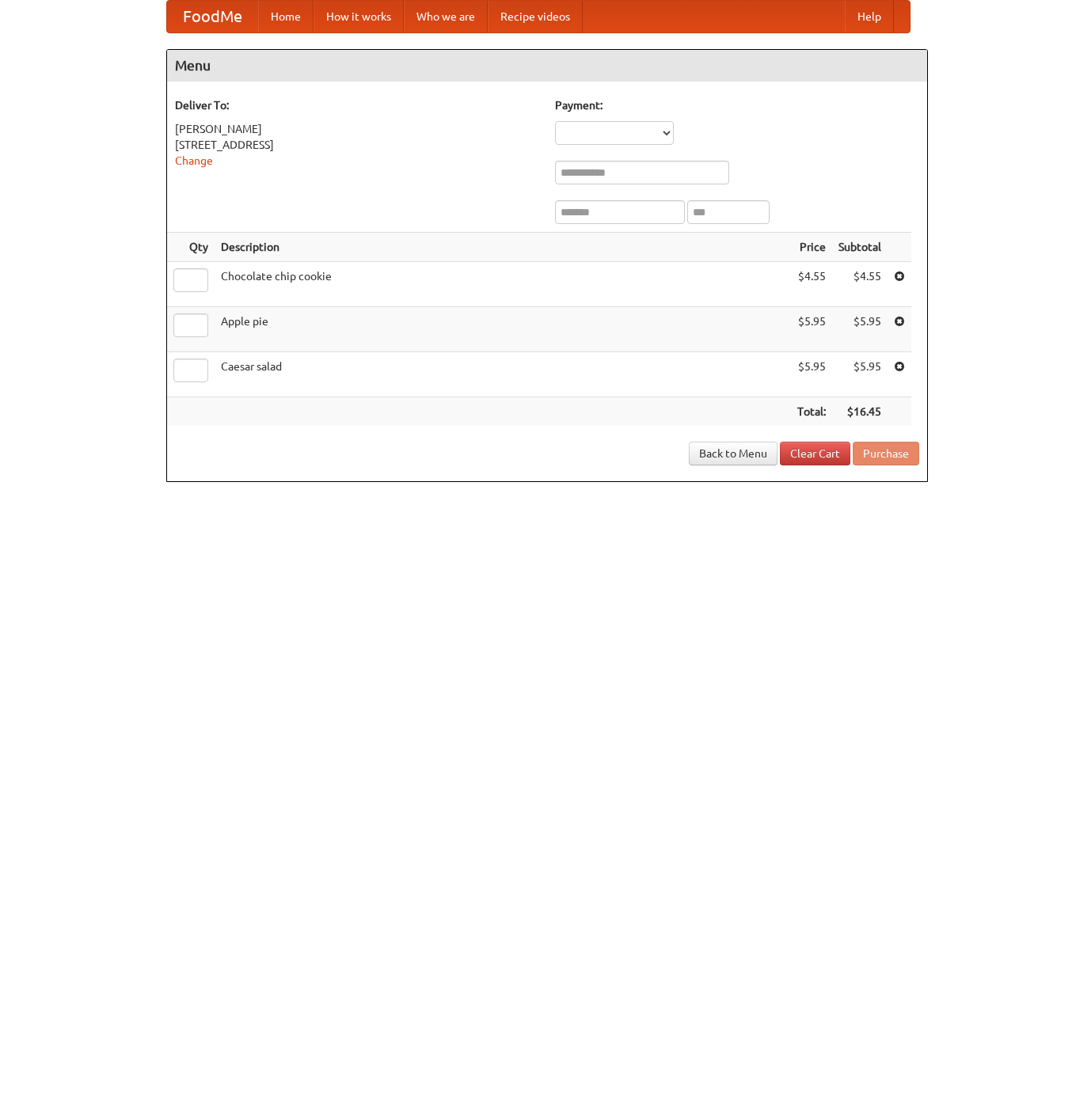 The height and width of the screenshot is (1120, 1076). What do you see at coordinates (359, 17) in the screenshot?
I see `a: How it works` at bounding box center [359, 17].